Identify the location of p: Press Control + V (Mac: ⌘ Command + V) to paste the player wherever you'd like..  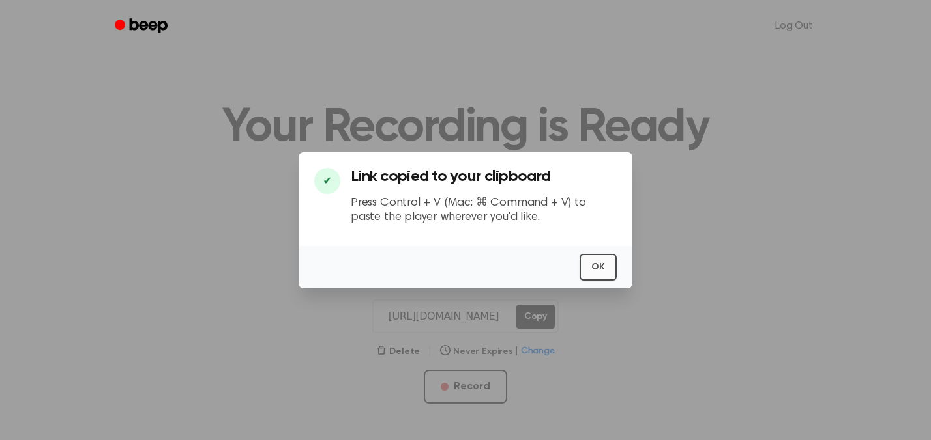
(484, 210).